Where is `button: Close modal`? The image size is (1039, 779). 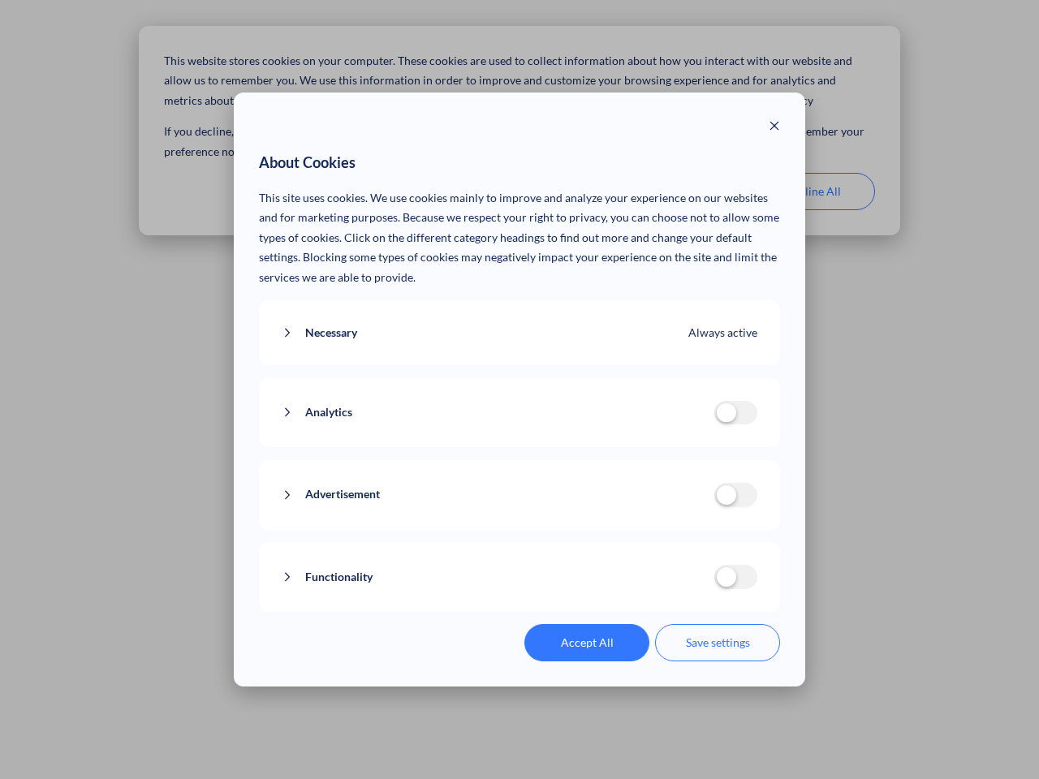 button: Close modal is located at coordinates (774, 127).